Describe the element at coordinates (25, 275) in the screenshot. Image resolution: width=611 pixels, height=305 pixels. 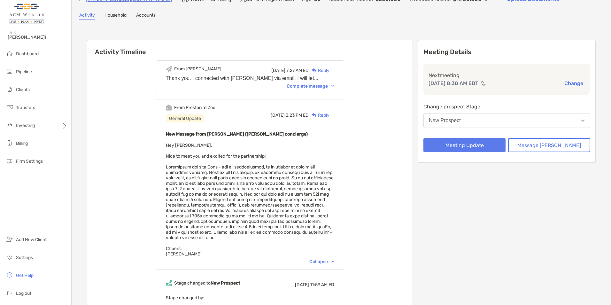
I see `span: Get Help` at that location.